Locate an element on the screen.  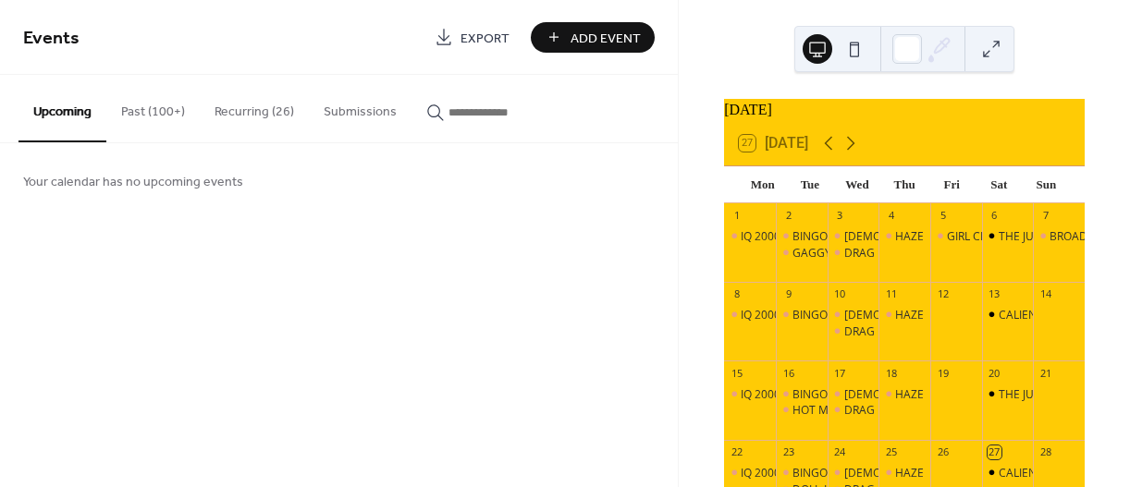
div: 6 is located at coordinates (994, 215).